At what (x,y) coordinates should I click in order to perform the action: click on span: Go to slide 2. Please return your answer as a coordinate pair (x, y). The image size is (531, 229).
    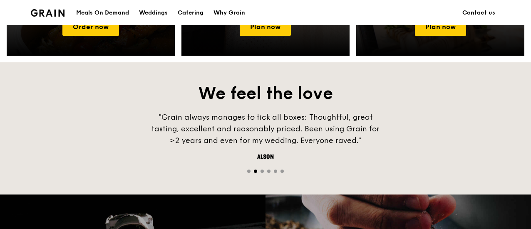
    Looking at the image, I should click on (255, 171).